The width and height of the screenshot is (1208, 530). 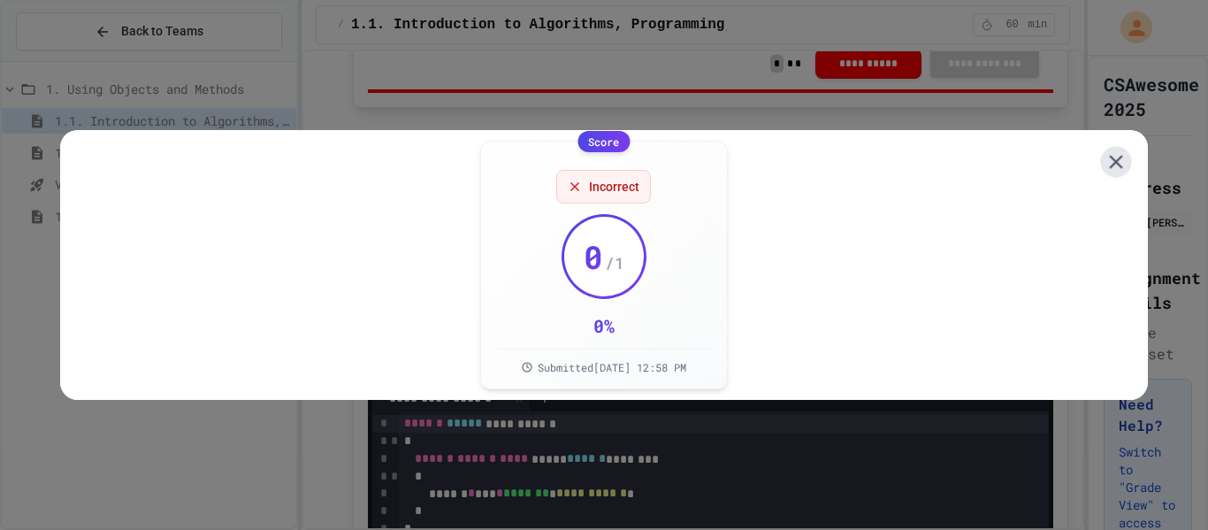 What do you see at coordinates (615, 263) in the screenshot?
I see `span: / 1` at bounding box center [615, 263].